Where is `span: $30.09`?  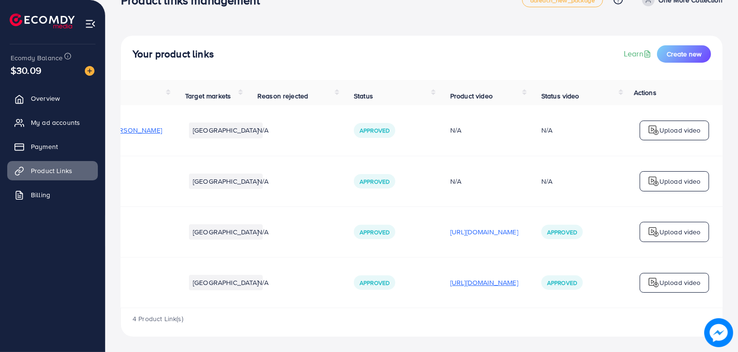 span: $30.09 is located at coordinates (26, 70).